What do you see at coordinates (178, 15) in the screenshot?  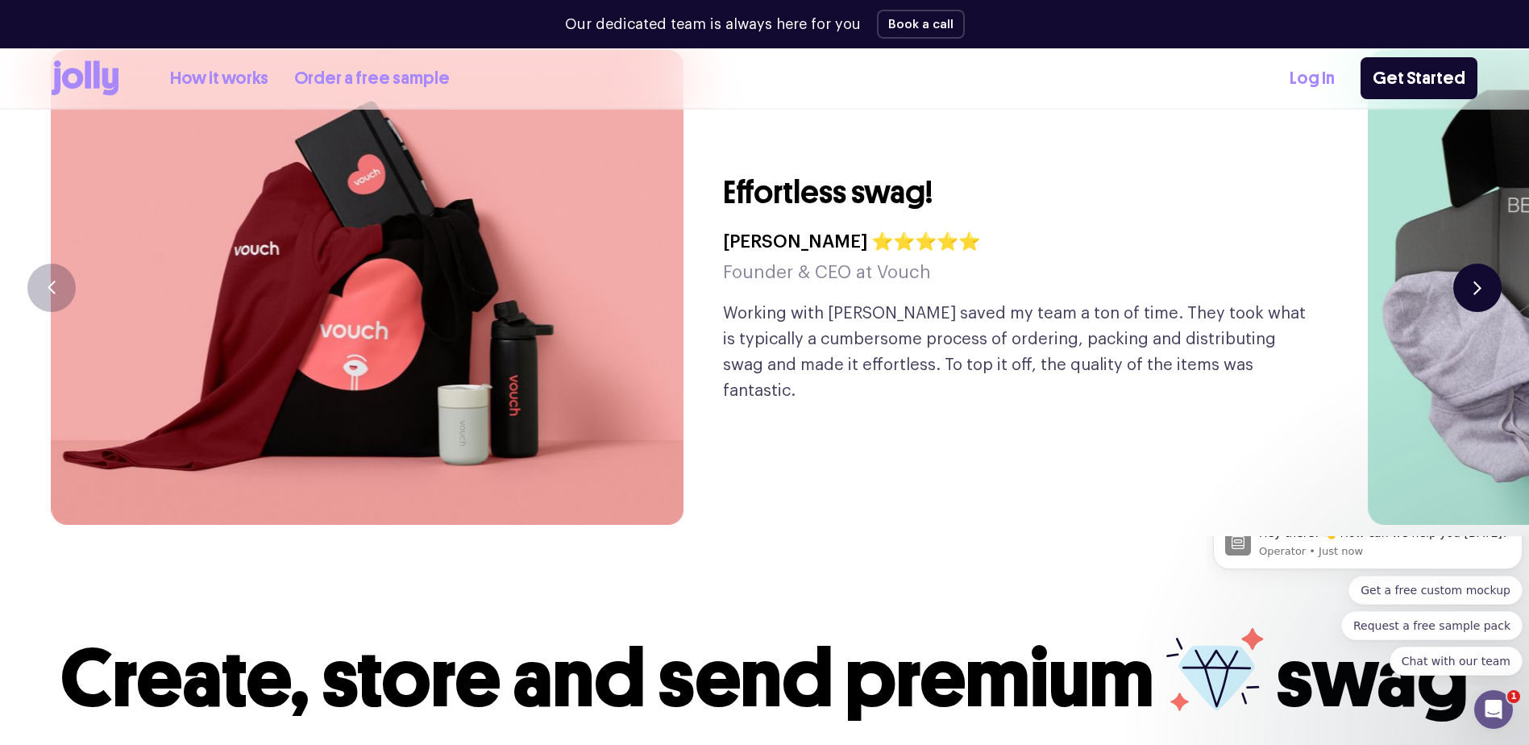 I see `p: Message from Operator, sent Just now` at bounding box center [178, 15].